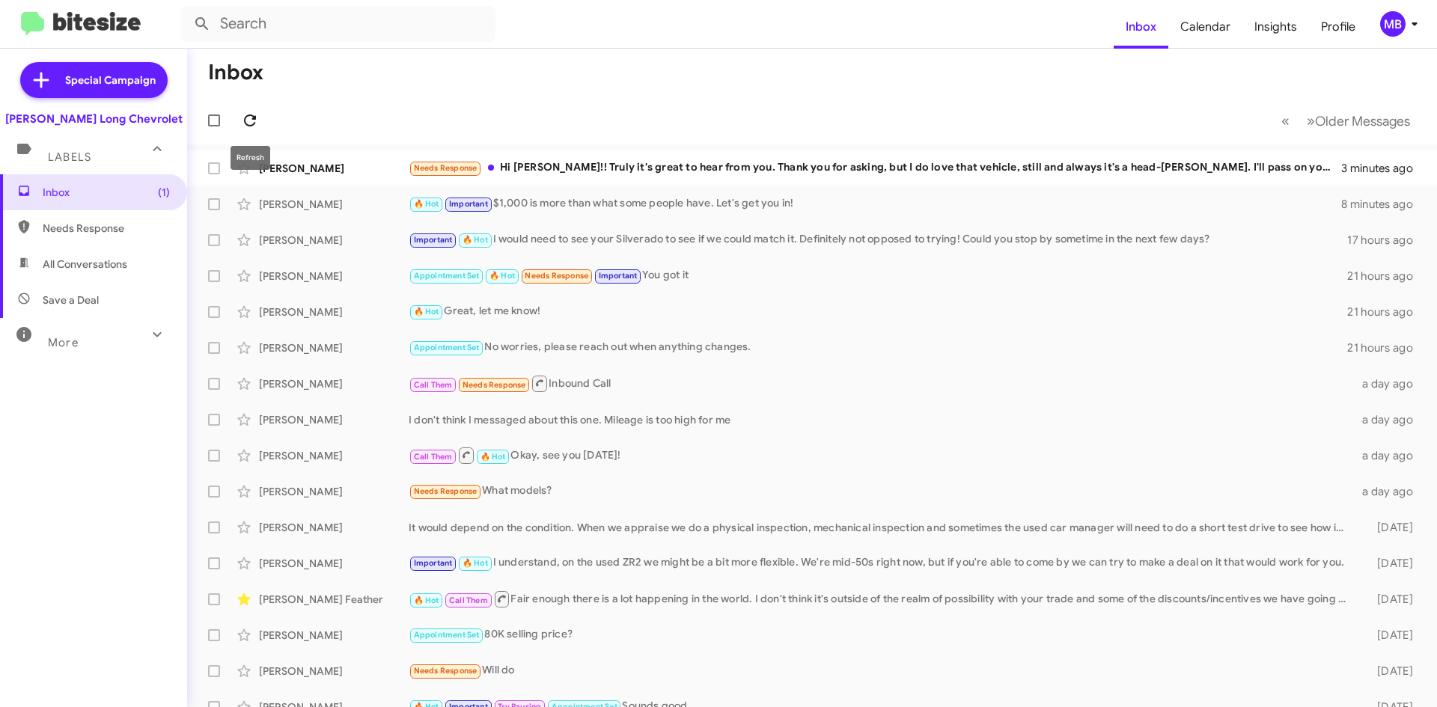 The width and height of the screenshot is (1437, 707). What do you see at coordinates (881, 491) in the screenshot?
I see `div: What models?` at bounding box center [881, 491].